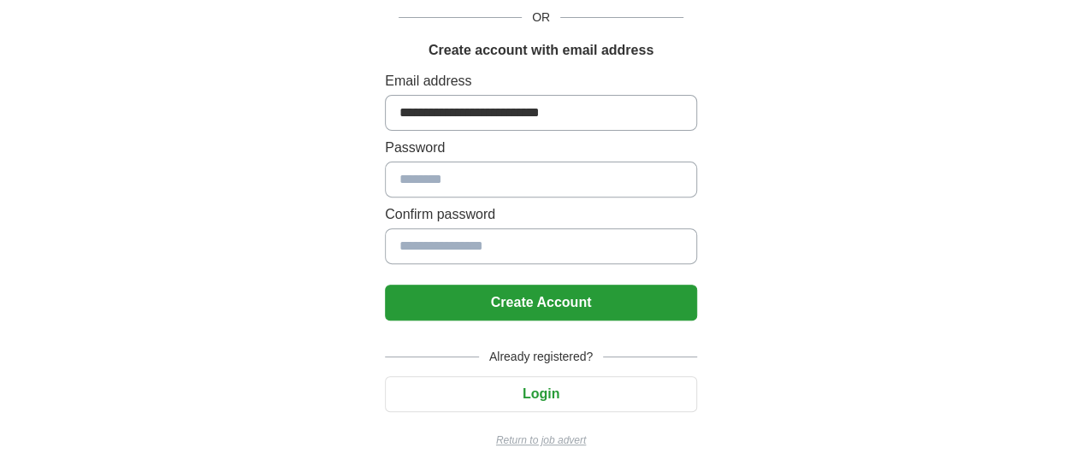 This screenshot has width=1082, height=471. I want to click on button: Create Account, so click(540, 303).